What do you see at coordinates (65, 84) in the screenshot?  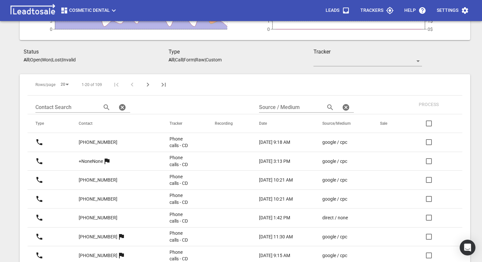 I see `div: 20` at bounding box center [65, 84].